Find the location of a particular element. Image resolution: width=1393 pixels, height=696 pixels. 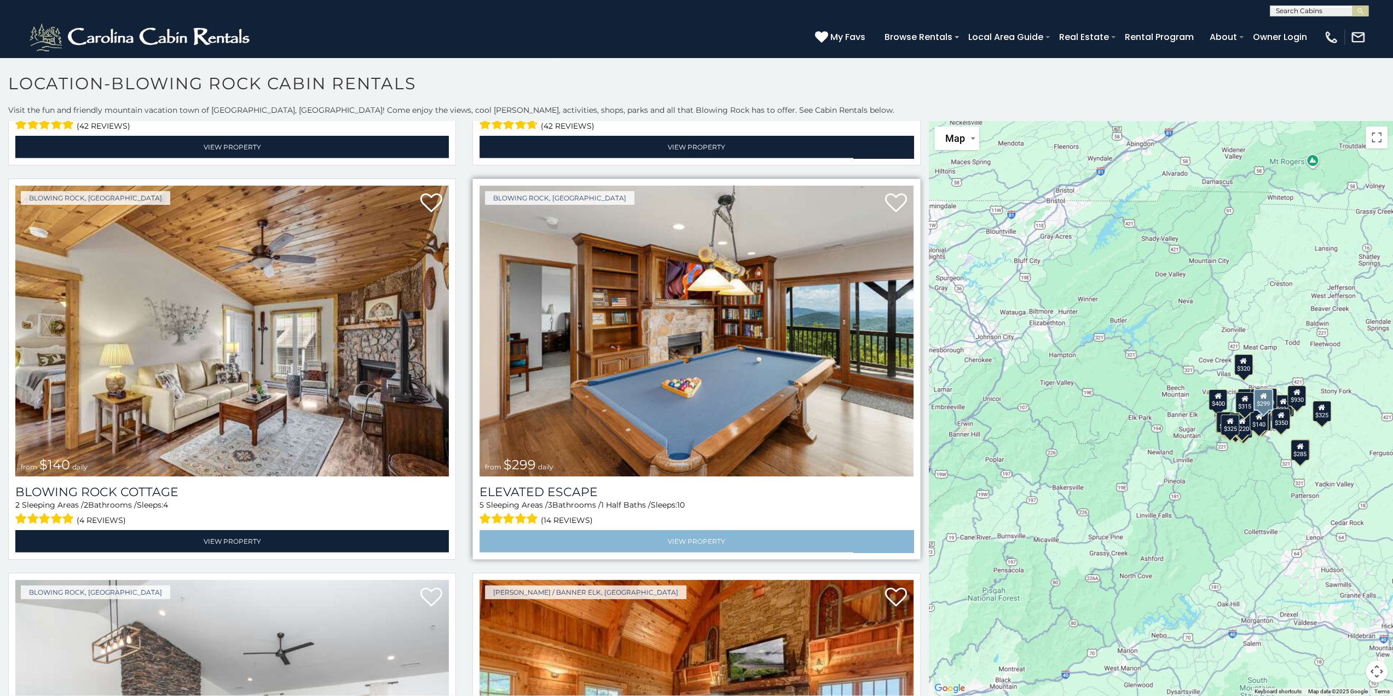

div: $400 is located at coordinates (1218, 400).